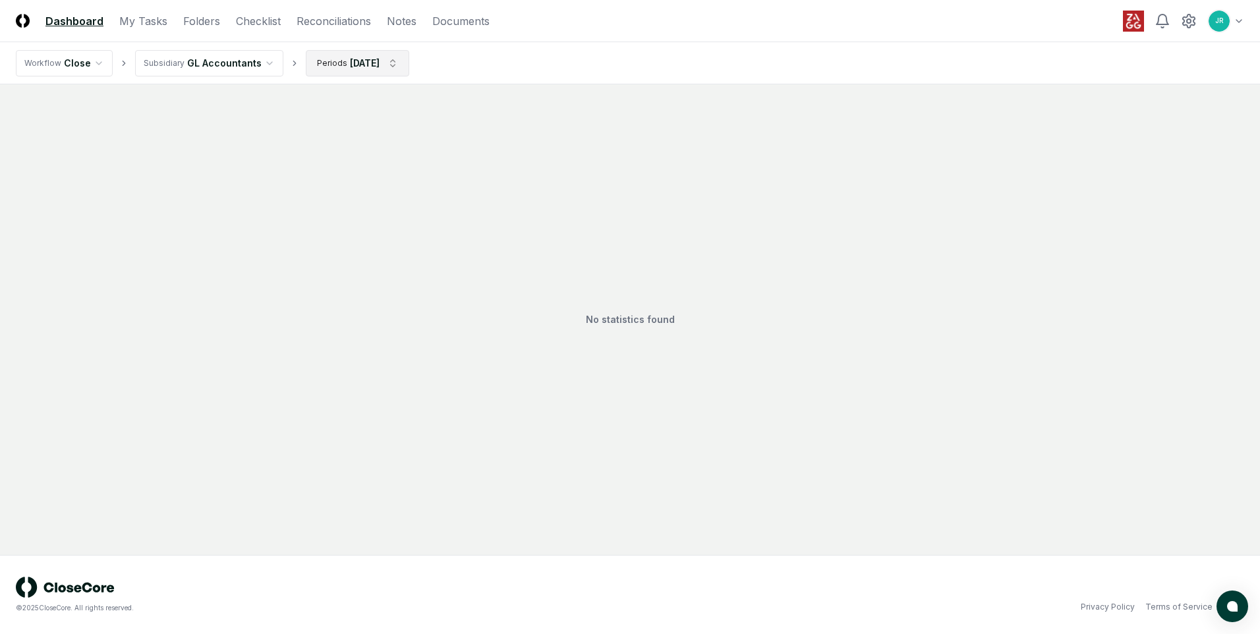  What do you see at coordinates (22, 20) in the screenshot?
I see `img: Logo` at bounding box center [22, 20].